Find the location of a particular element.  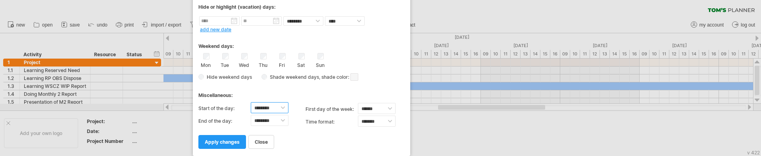

label: Wed is located at coordinates (244, 64).